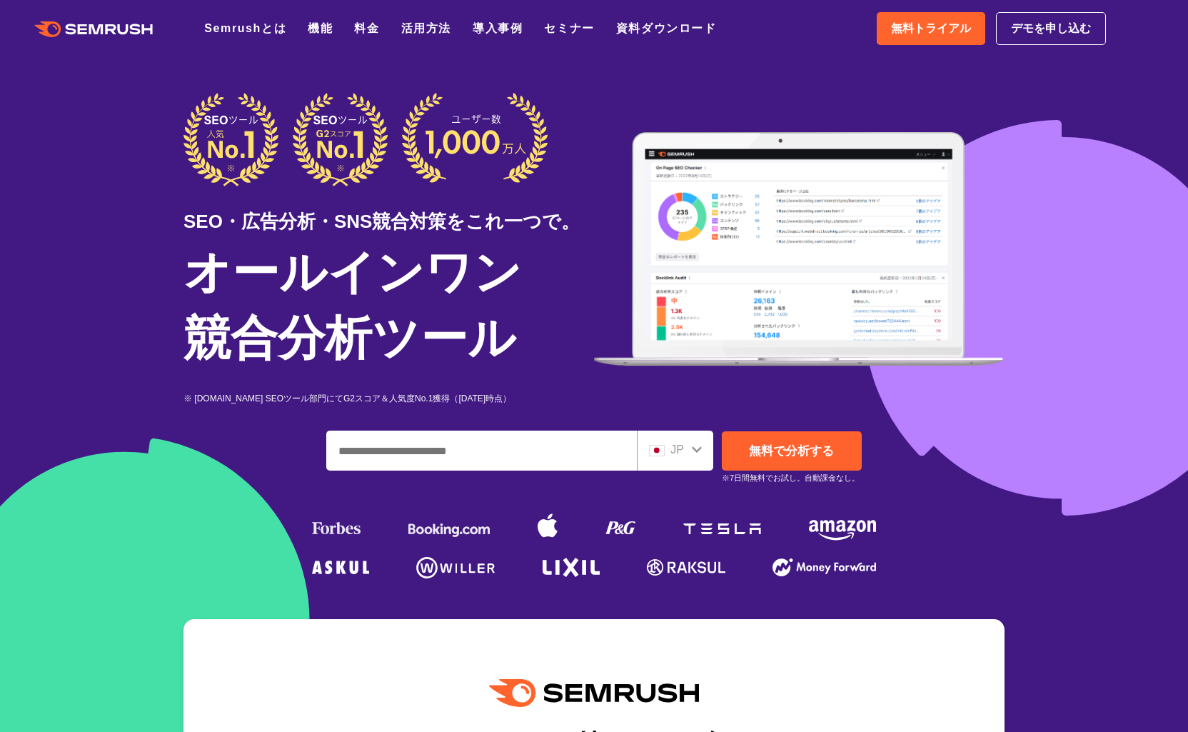 This screenshot has height=732, width=1188. Describe the element at coordinates (677, 449) in the screenshot. I see `span: JP` at that location.